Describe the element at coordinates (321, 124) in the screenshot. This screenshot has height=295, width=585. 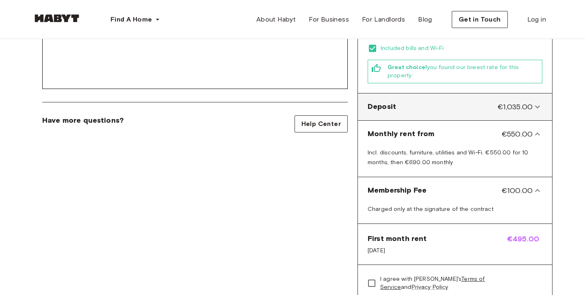
I see `span: Help Center` at that location.